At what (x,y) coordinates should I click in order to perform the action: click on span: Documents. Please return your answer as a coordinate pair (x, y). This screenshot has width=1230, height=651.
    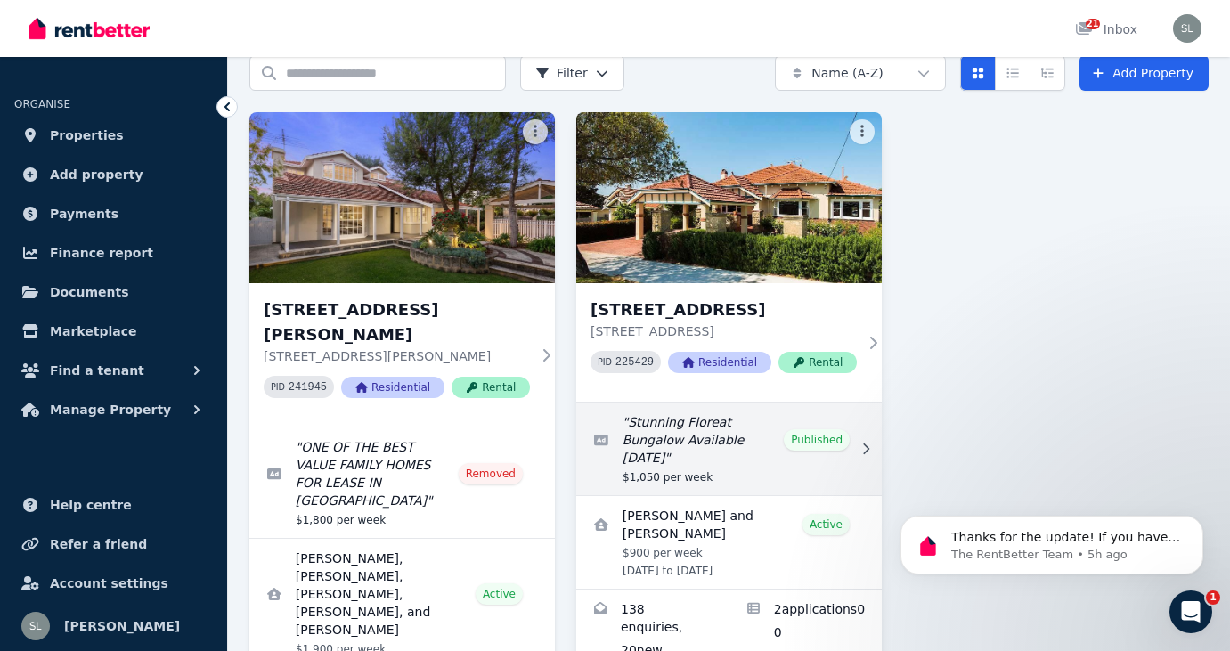
    Looking at the image, I should click on (89, 292).